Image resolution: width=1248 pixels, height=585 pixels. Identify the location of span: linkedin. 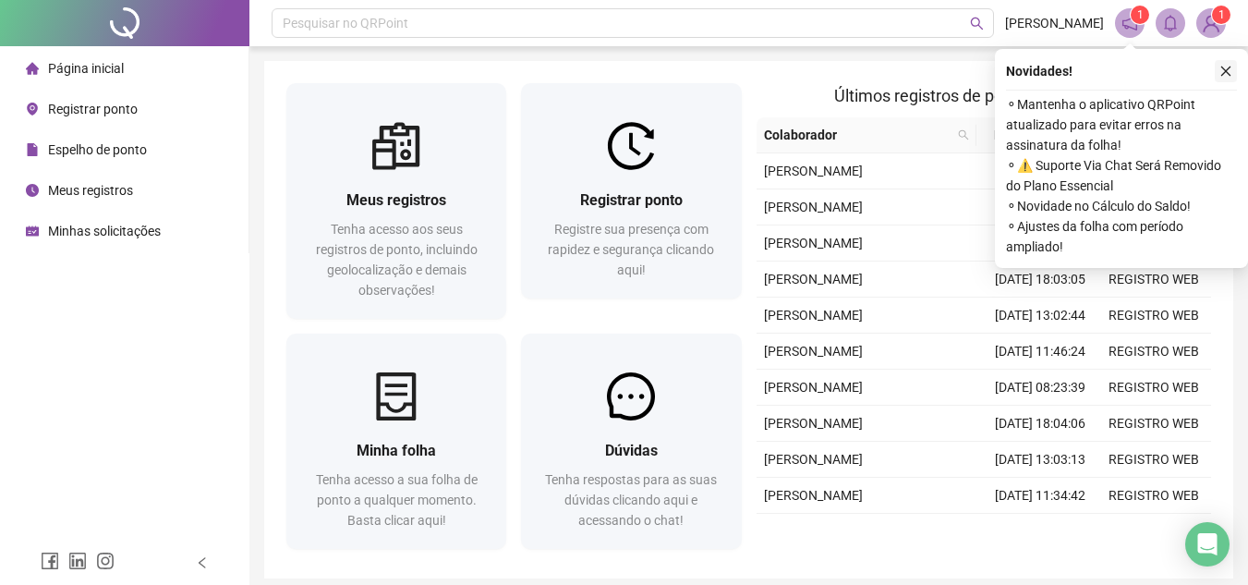
(78, 561).